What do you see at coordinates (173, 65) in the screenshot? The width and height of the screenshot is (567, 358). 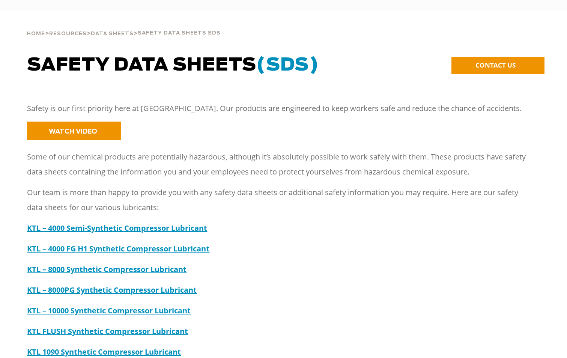 I see `span: Safety Data Sheets` at bounding box center [173, 65].